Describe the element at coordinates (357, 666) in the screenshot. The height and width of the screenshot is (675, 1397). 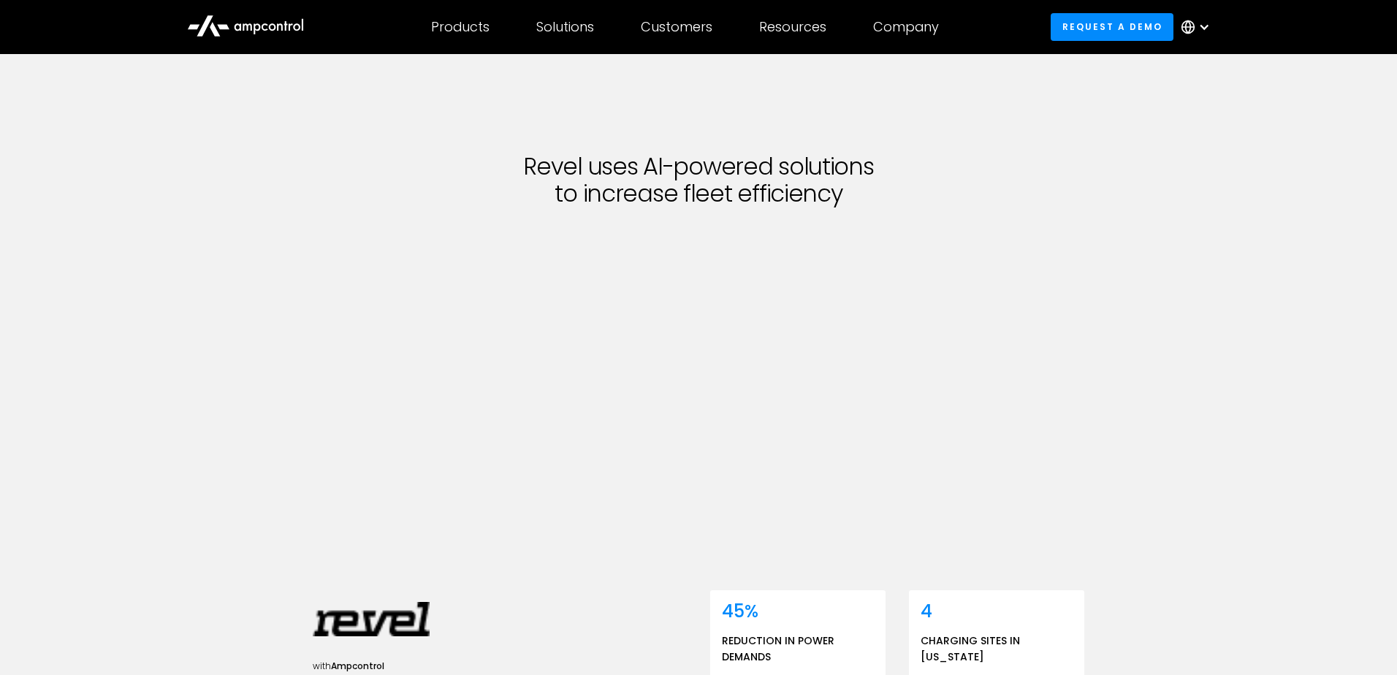
I see `span: Ampcontrol` at that location.